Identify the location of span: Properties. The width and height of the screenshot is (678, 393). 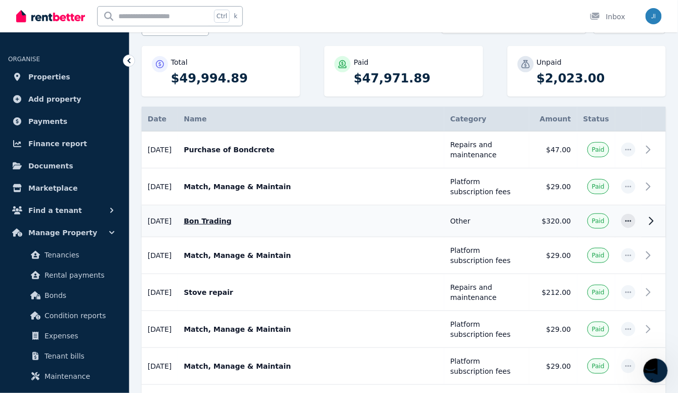
(49, 77).